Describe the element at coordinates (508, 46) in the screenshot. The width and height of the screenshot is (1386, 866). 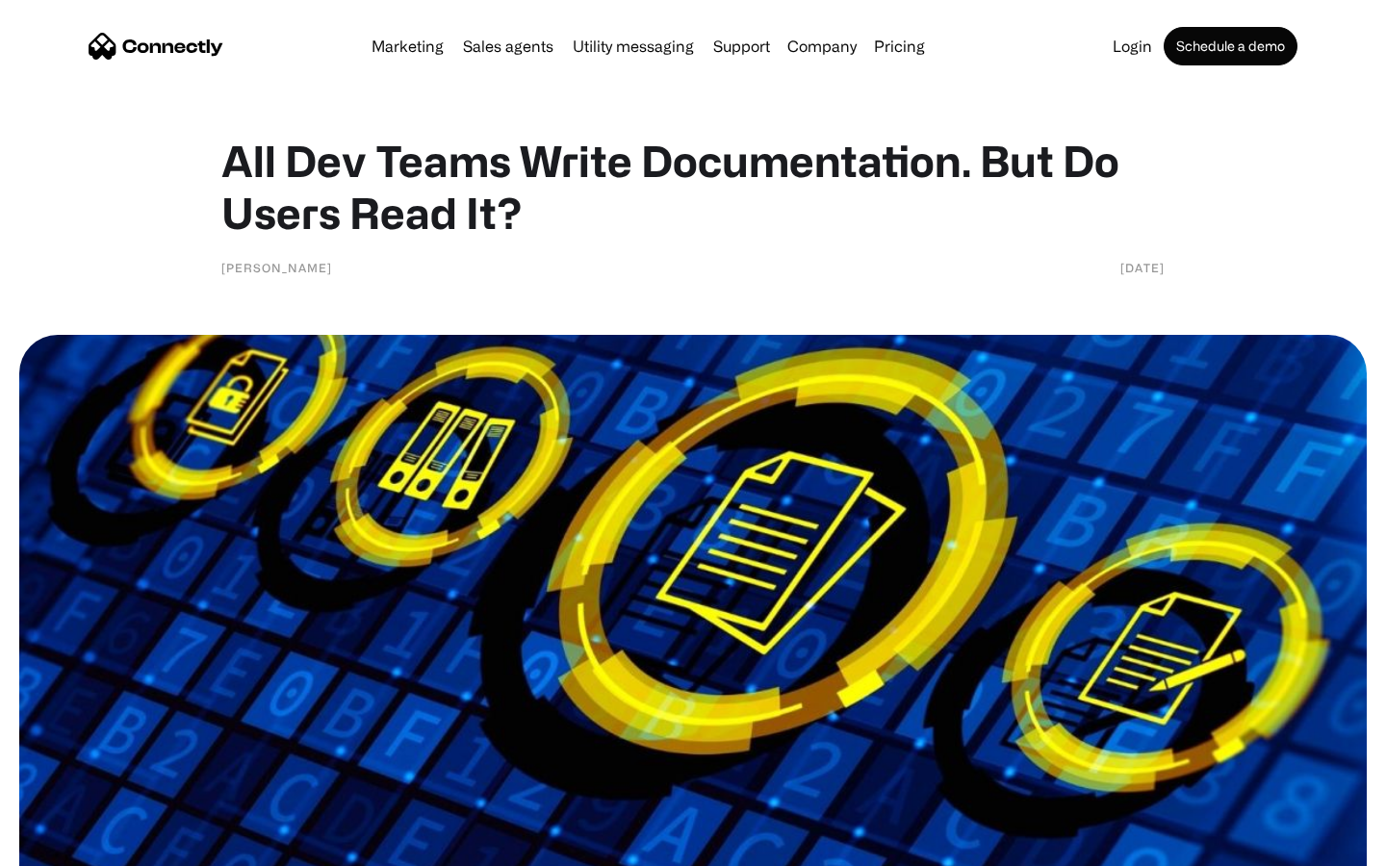
I see `a: Sales agents` at that location.